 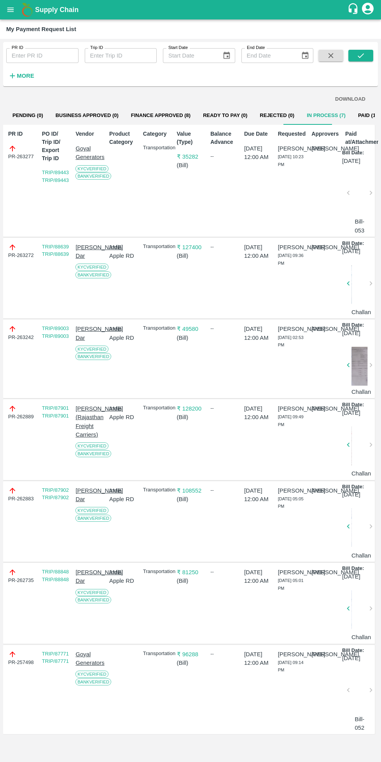 What do you see at coordinates (359, 138) in the screenshot?
I see `p: Paid at/Attachments` at bounding box center [359, 138].